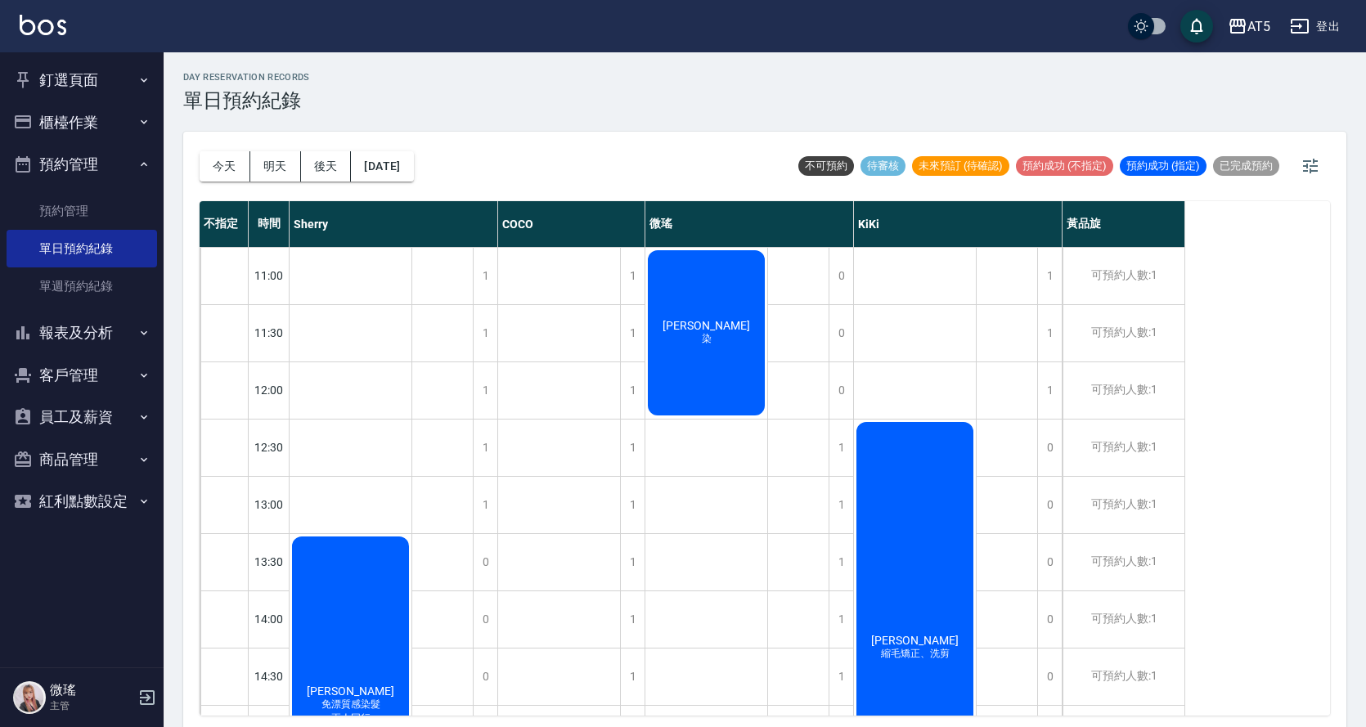 The image size is (1366, 727). I want to click on button: 後天, so click(326, 166).